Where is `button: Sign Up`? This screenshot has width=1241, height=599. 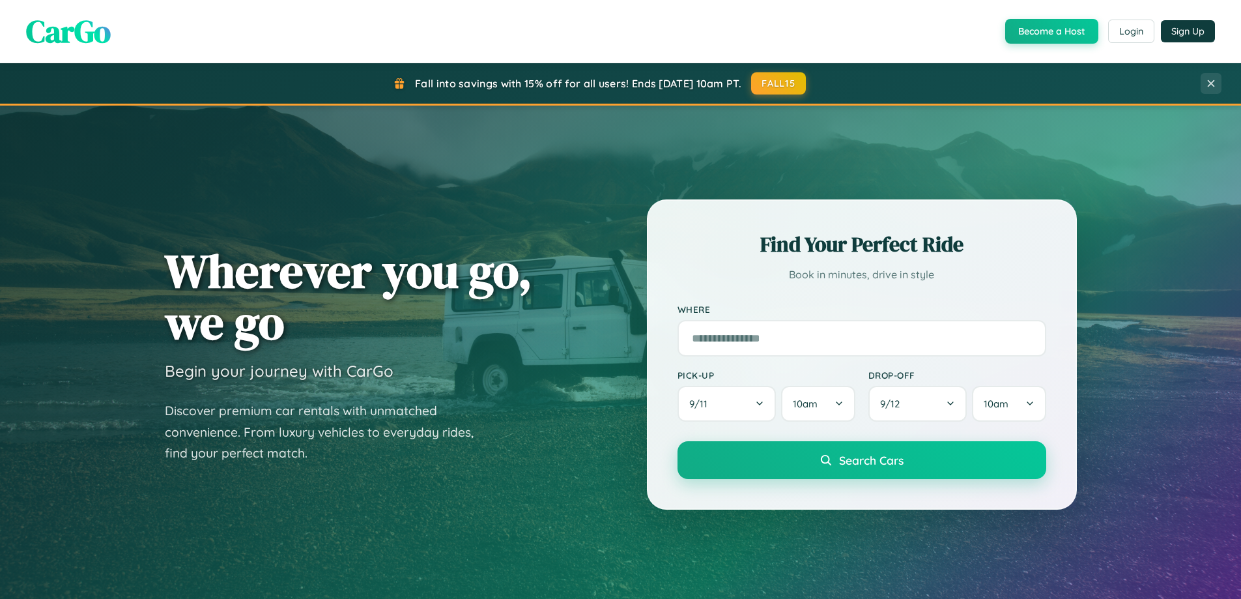
button: Sign Up is located at coordinates (1188, 31).